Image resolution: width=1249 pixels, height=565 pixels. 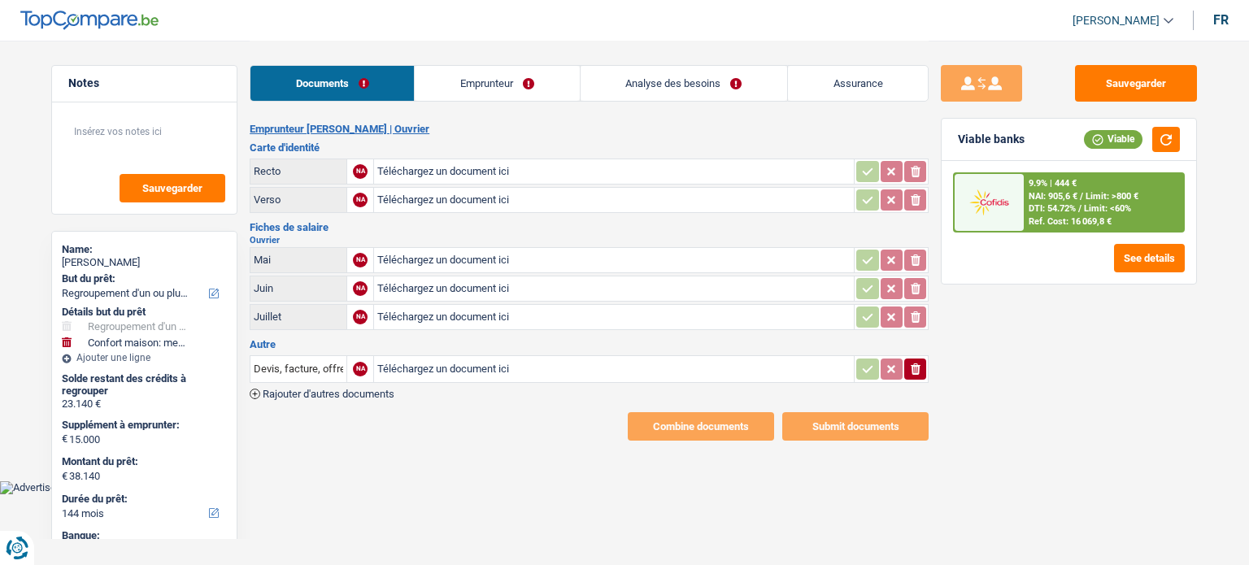 I want to click on div: Détails but du prêt, so click(x=144, y=312).